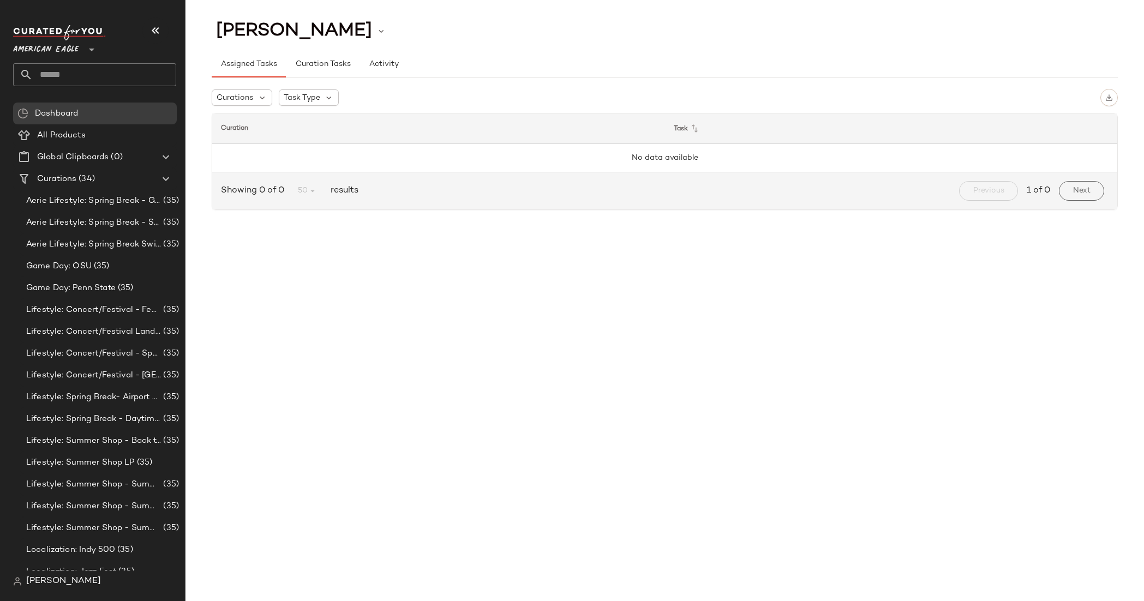  What do you see at coordinates (1082, 191) in the screenshot?
I see `button: Next` at bounding box center [1082, 191].